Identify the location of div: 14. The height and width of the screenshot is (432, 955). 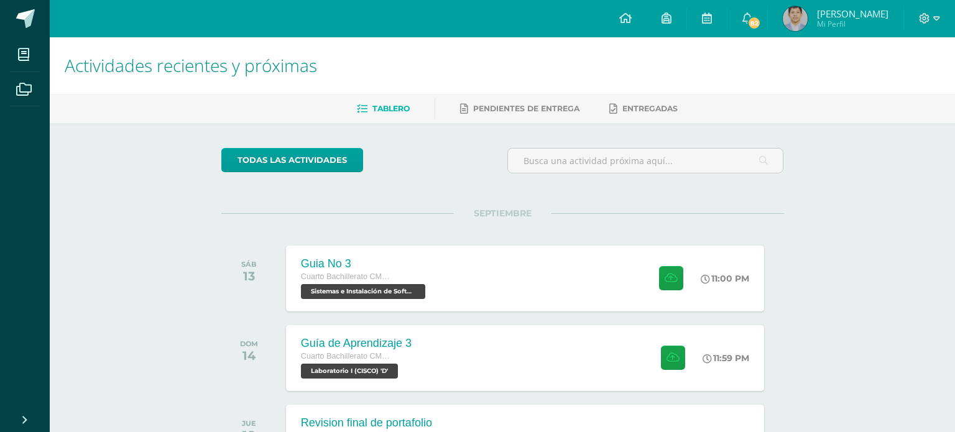
(249, 356).